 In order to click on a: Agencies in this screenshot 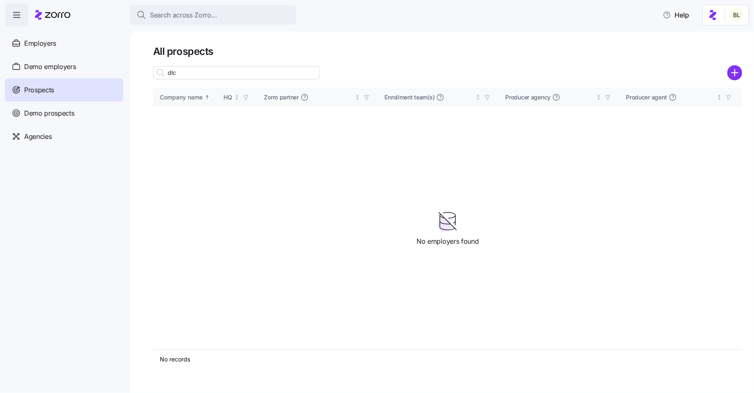, I will do `click(64, 137)`.